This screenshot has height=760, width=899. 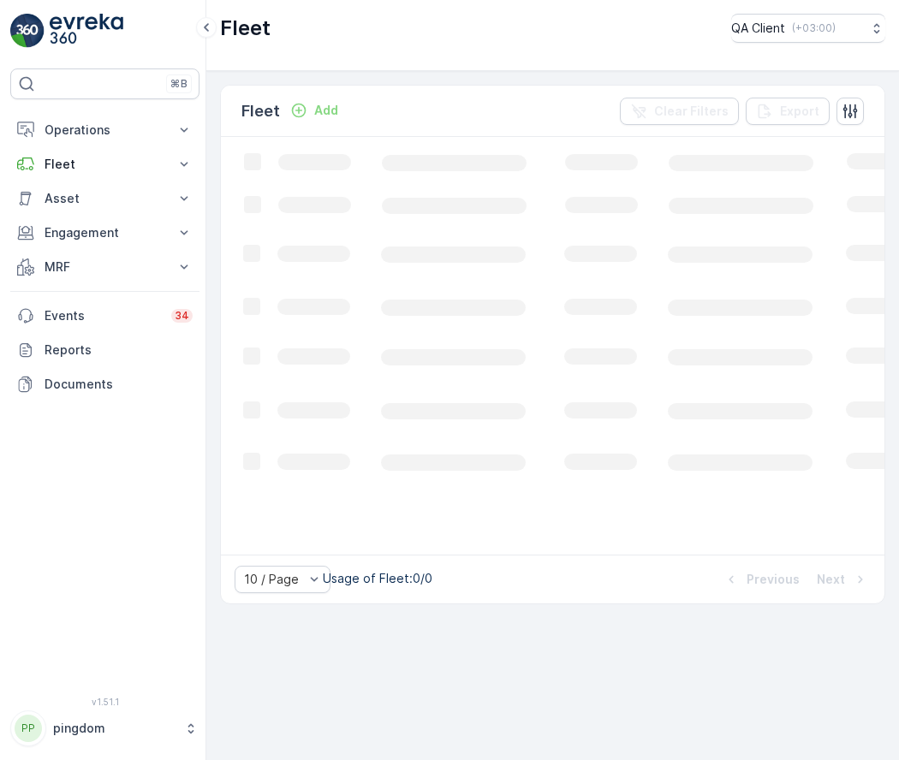 I want to click on img: logo, so click(x=27, y=31).